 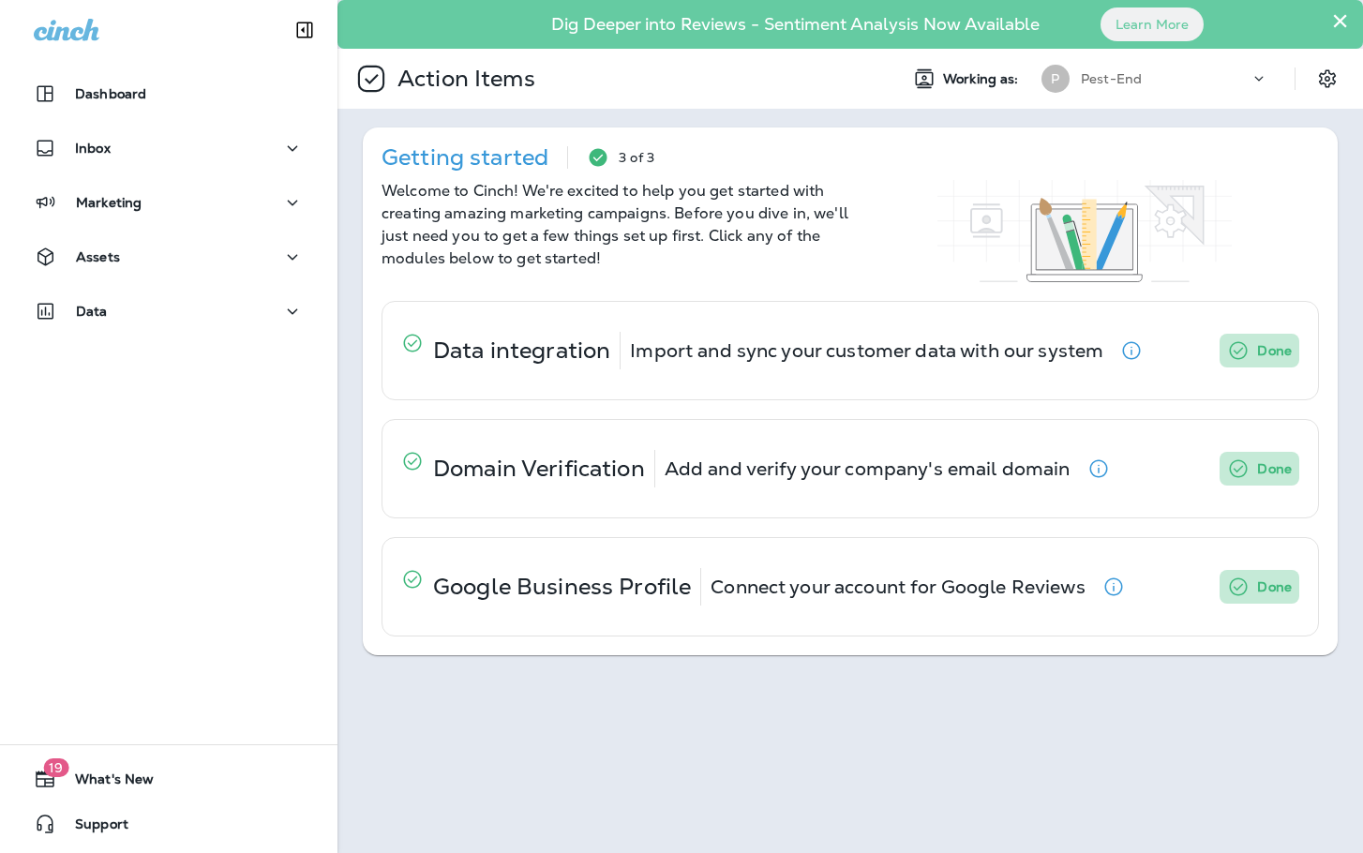 What do you see at coordinates (169, 257) in the screenshot?
I see `button: Assets` at bounding box center [169, 257].